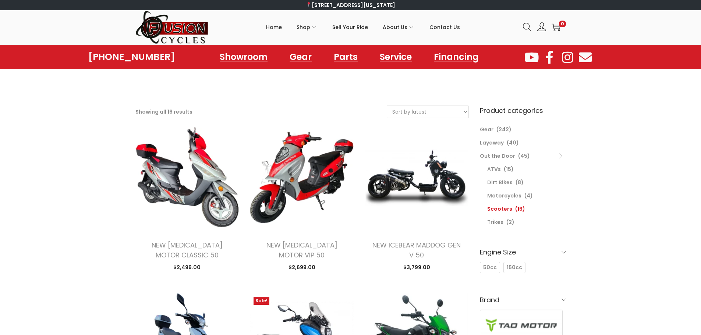 The height and width of the screenshot is (335, 701). What do you see at coordinates (494, 169) in the screenshot?
I see `a: ATVs` at bounding box center [494, 169].